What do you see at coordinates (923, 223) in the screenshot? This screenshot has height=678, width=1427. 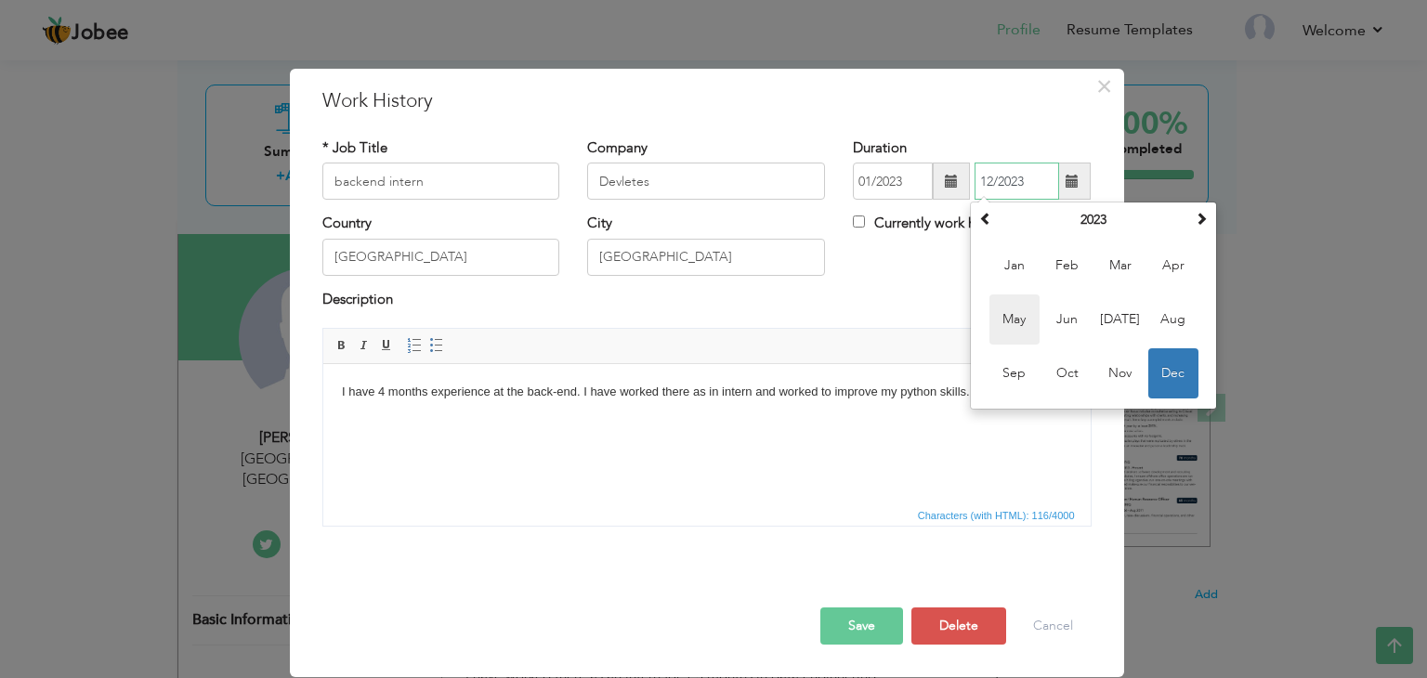 I see `label: Currently work here` at bounding box center [923, 223].